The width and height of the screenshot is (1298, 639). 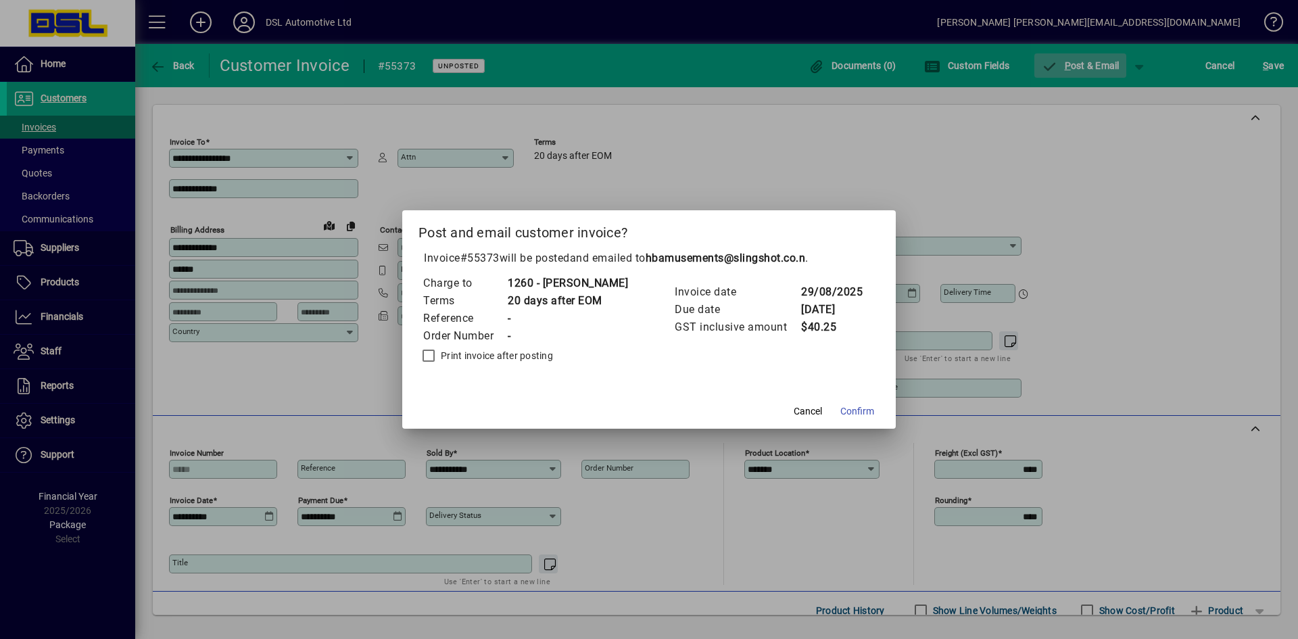 I want to click on p: Invoice will be posted ., so click(x=649, y=258).